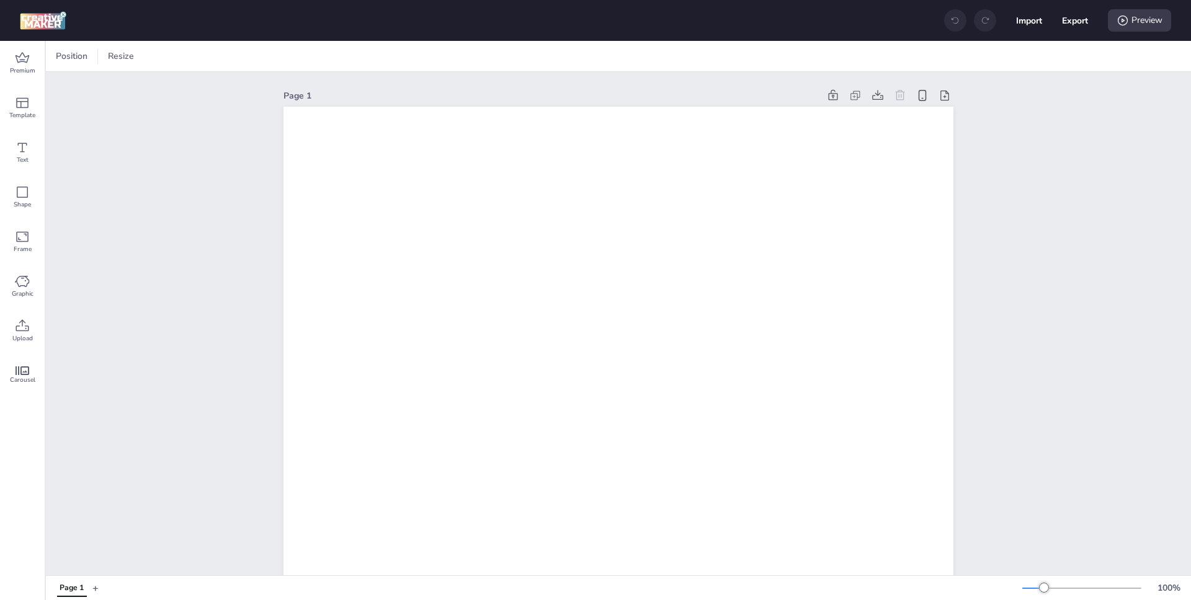  Describe the element at coordinates (22, 249) in the screenshot. I see `span: Frame` at that location.